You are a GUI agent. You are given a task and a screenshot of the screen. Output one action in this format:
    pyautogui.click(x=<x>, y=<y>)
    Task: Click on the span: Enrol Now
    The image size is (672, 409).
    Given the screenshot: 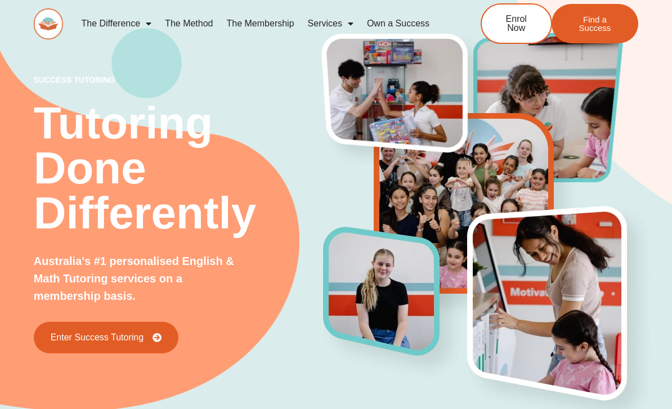 What is the action you would take?
    pyautogui.click(x=516, y=24)
    